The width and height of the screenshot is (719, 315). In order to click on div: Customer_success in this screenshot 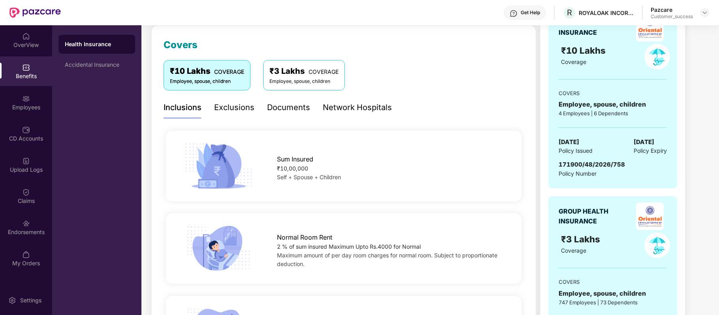, I will do `click(672, 17)`.